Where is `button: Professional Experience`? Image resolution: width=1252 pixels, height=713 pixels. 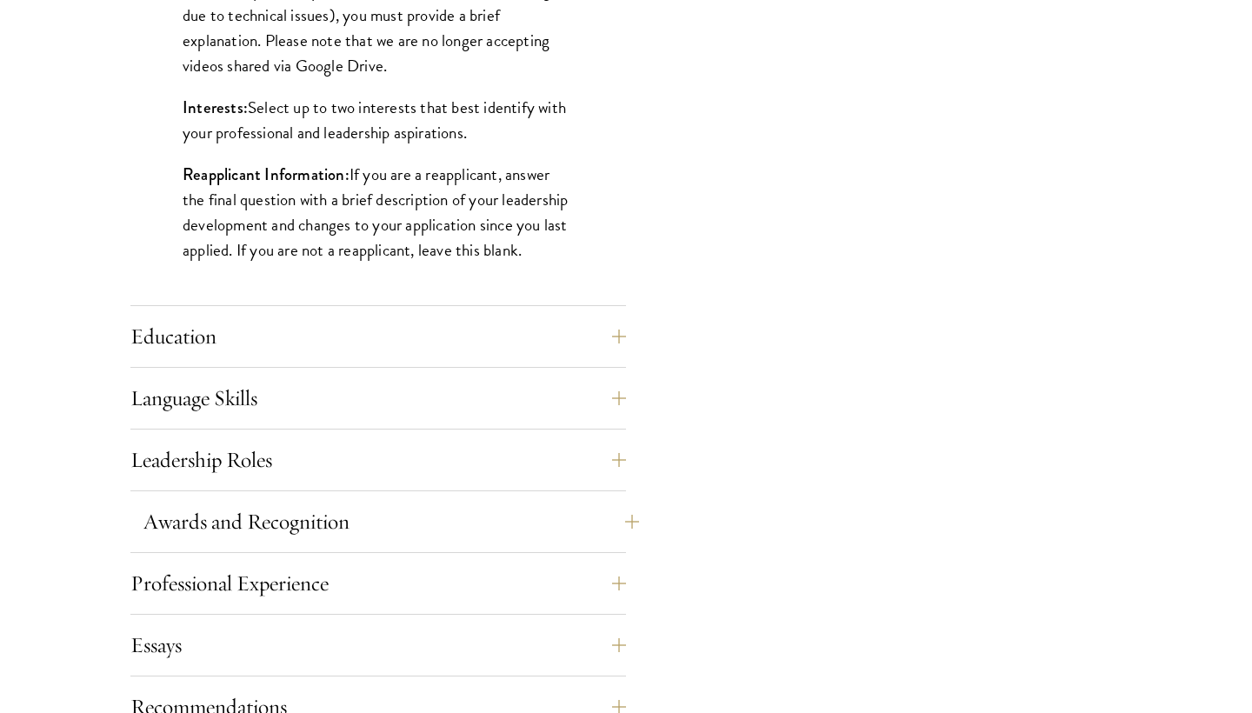
button: Professional Experience is located at coordinates (378, 583).